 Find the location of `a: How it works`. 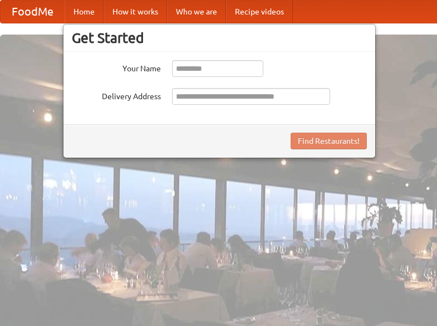

a: How it works is located at coordinates (135, 12).